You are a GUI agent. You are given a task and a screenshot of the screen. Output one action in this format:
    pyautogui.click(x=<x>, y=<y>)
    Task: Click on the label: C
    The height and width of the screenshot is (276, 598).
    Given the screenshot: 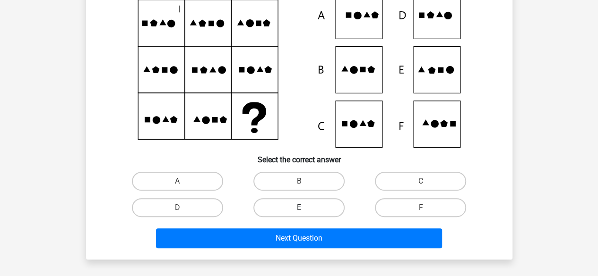 What is the action you would take?
    pyautogui.click(x=420, y=181)
    